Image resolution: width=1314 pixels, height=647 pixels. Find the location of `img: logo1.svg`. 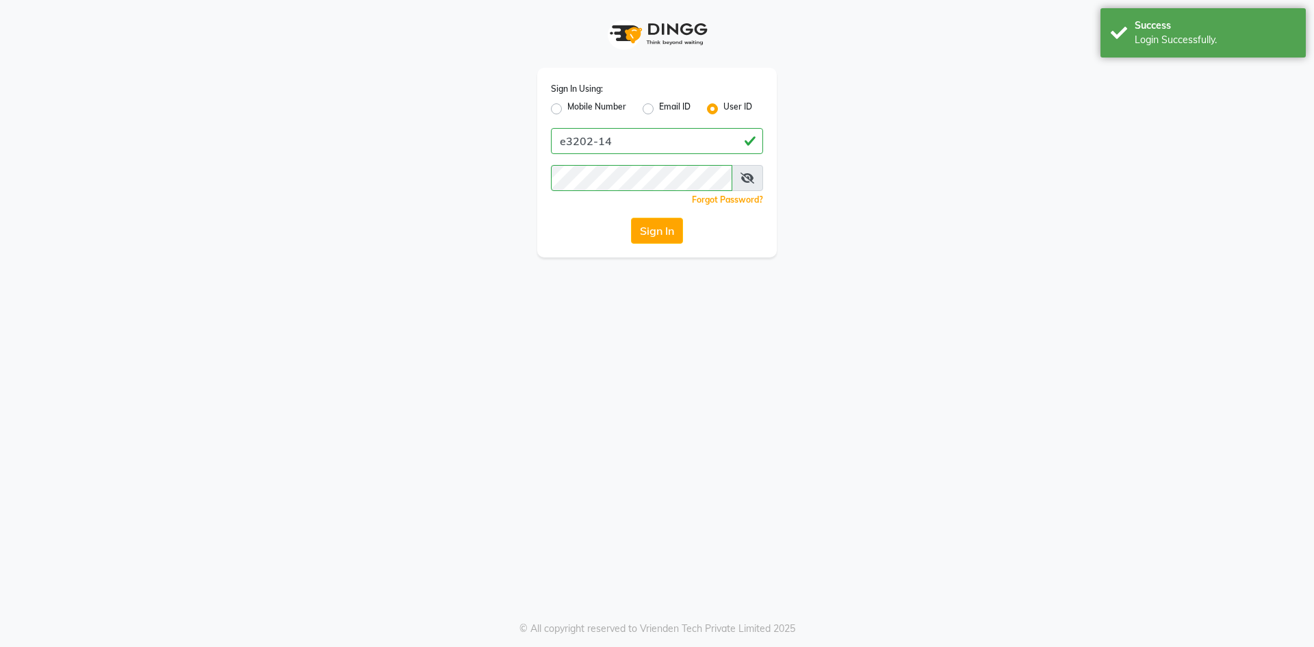

img: logo1.svg is located at coordinates (657, 34).